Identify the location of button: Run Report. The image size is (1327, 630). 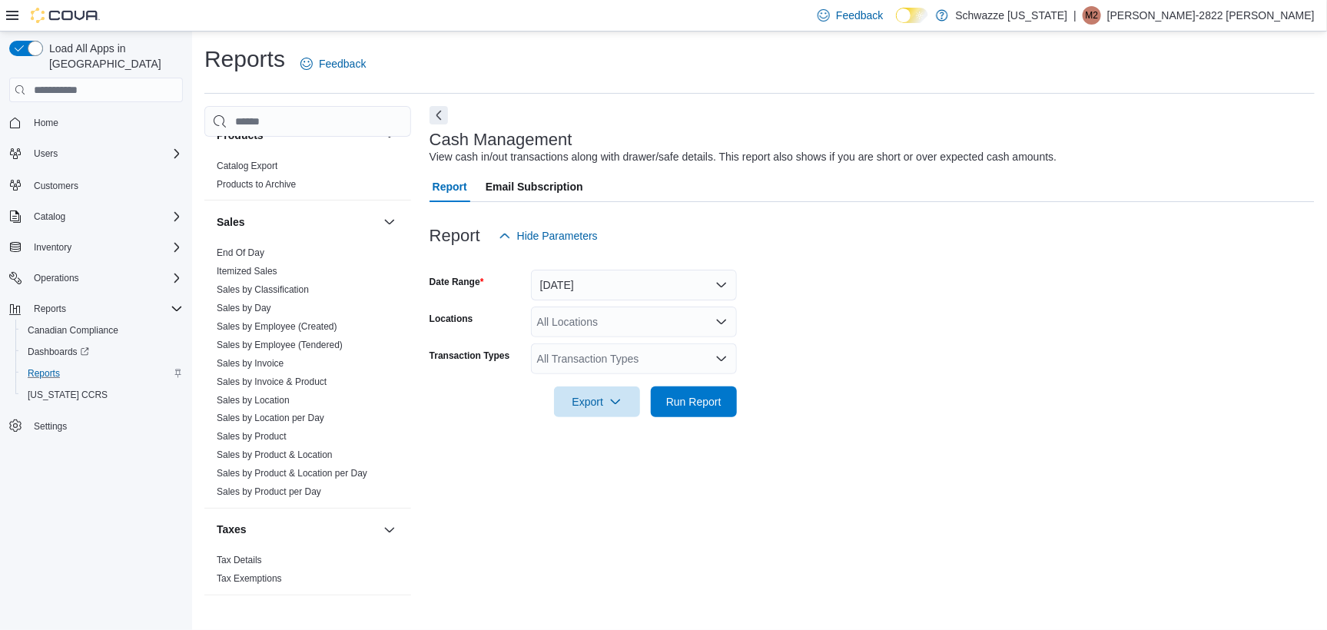
(694, 402).